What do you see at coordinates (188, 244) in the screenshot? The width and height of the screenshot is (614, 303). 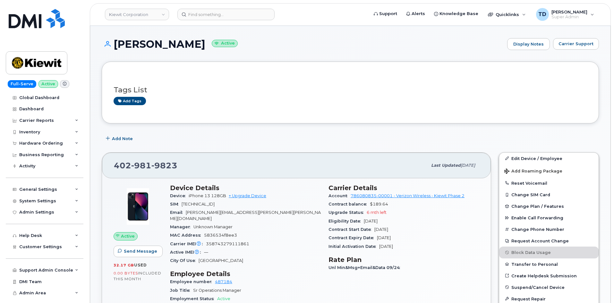 I see `span: Carrier IMEI` at bounding box center [188, 244].